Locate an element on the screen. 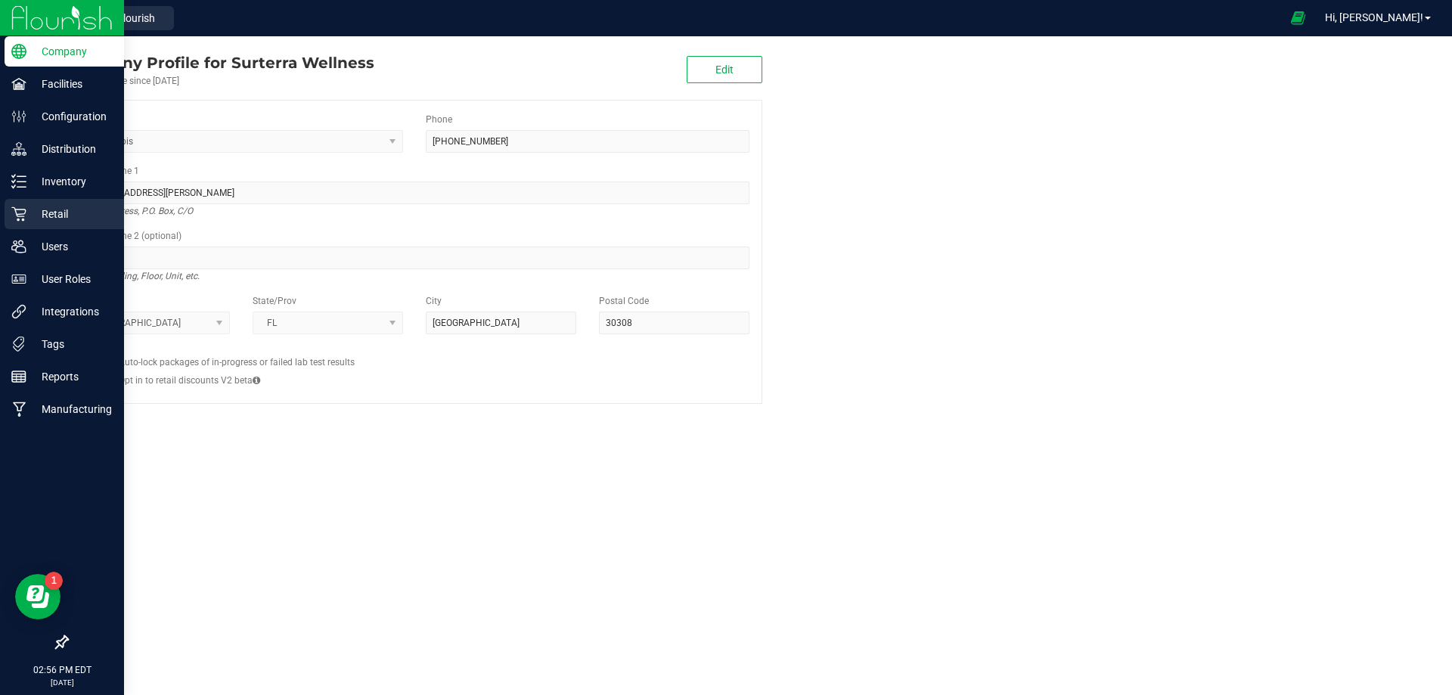 The height and width of the screenshot is (695, 1452). span: 1 is located at coordinates (9, 8).